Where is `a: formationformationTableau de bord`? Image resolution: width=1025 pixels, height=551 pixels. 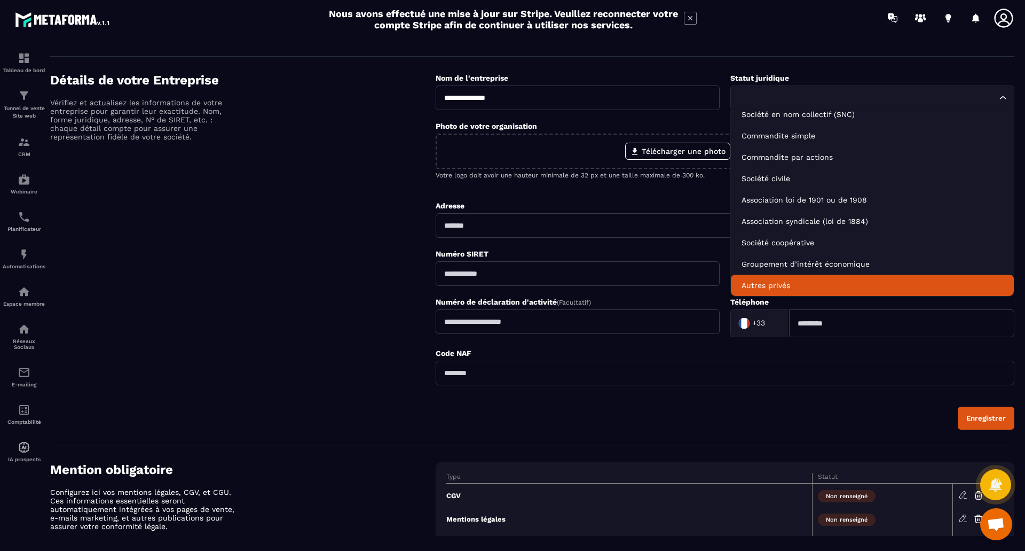
a: formationformationTableau de bord is located at coordinates (24, 62).